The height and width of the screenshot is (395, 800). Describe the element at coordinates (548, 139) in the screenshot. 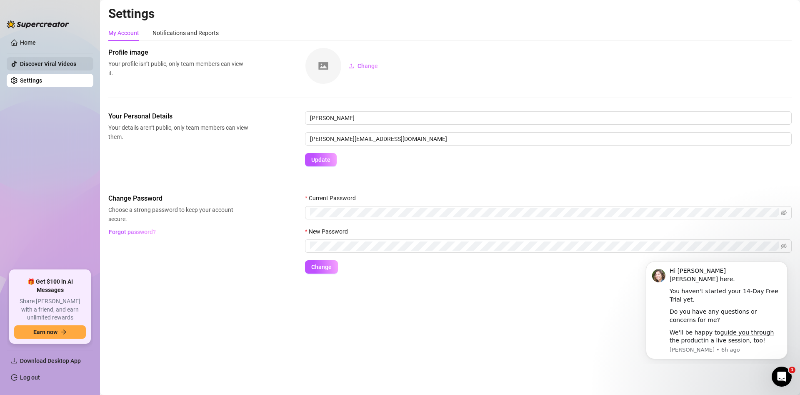

I see `input: Enter new email` at that location.